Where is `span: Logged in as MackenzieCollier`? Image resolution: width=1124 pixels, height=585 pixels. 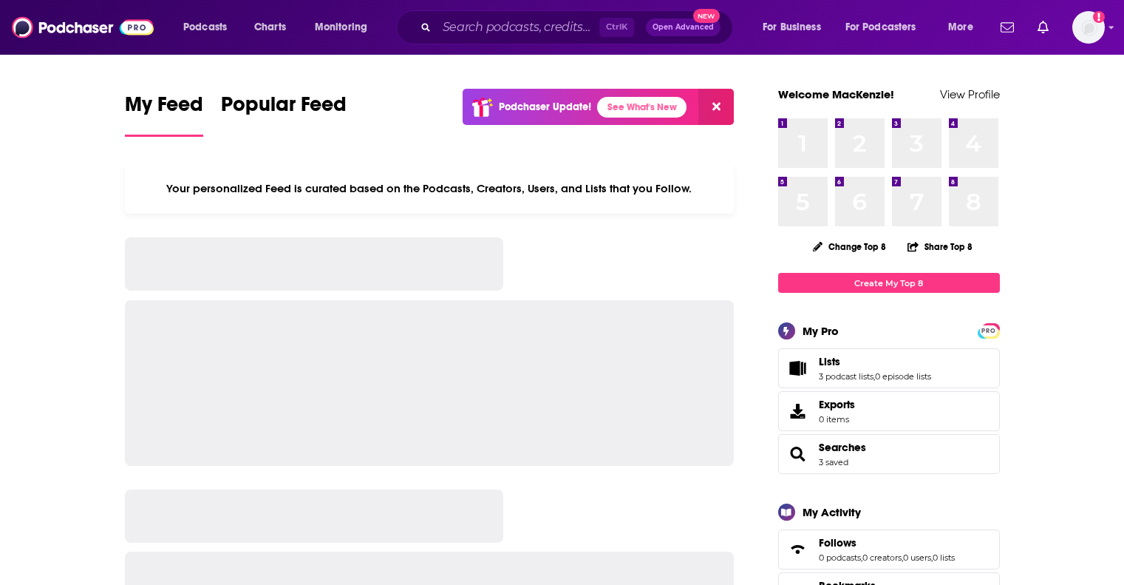 span: Logged in as MackenzieCollier is located at coordinates (1089, 27).